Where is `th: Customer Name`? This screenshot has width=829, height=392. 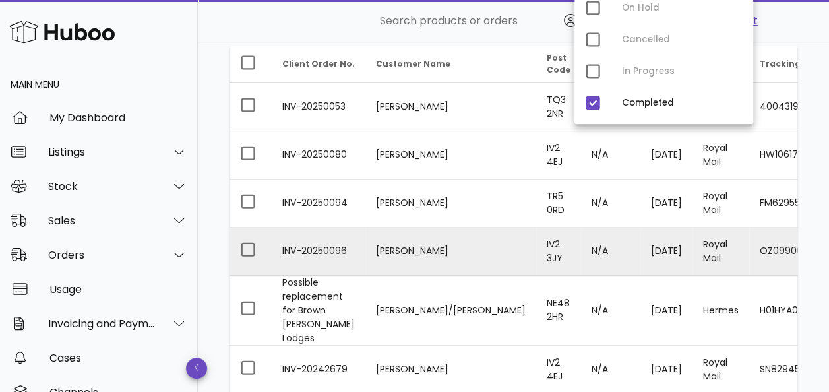 th: Customer Name is located at coordinates (450, 65).